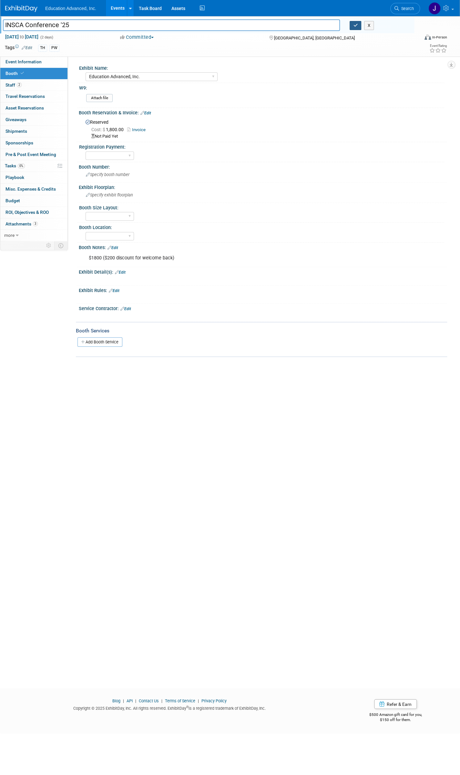  Describe the element at coordinates (9, 235) in the screenshot. I see `span: more` at that location.